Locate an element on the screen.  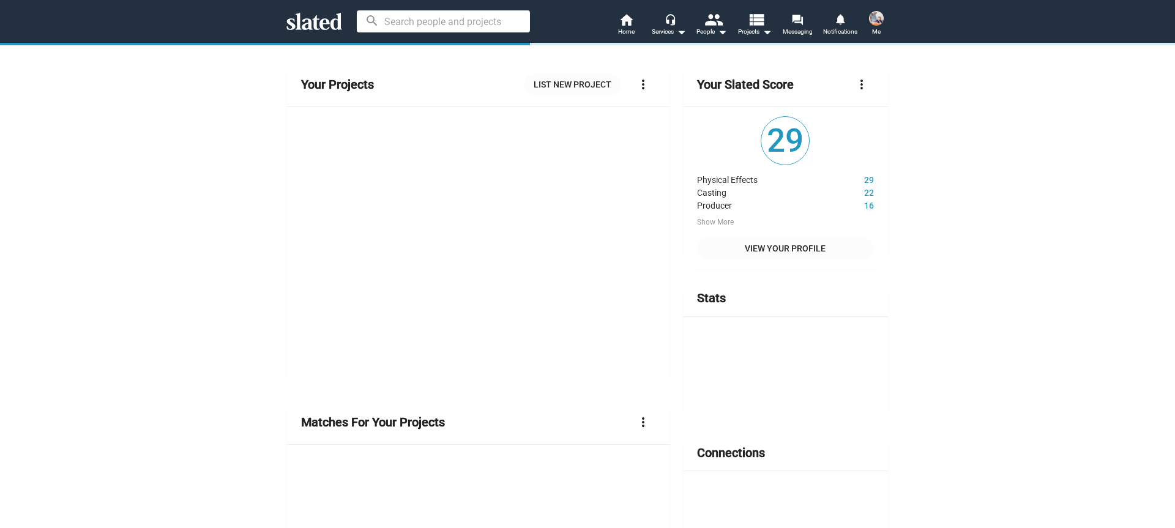
span: Home is located at coordinates (626, 32).